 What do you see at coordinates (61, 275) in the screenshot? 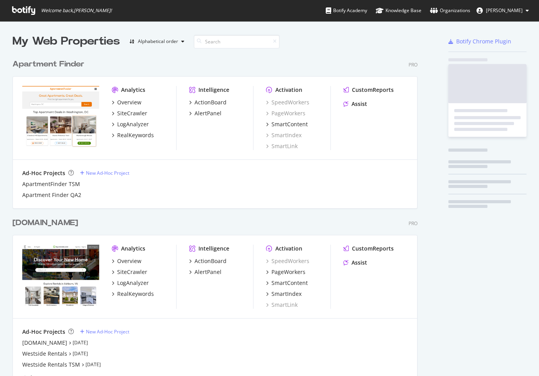
I see `img: apartments.com` at bounding box center [61, 275].